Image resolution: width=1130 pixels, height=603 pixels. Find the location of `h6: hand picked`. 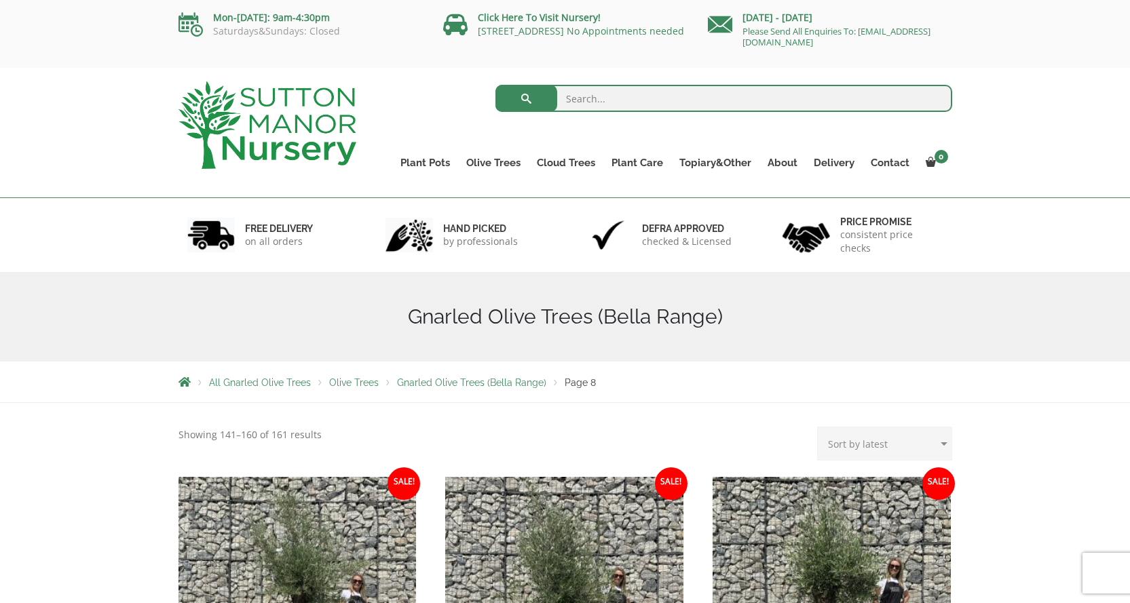

h6: hand picked is located at coordinates (480, 229).